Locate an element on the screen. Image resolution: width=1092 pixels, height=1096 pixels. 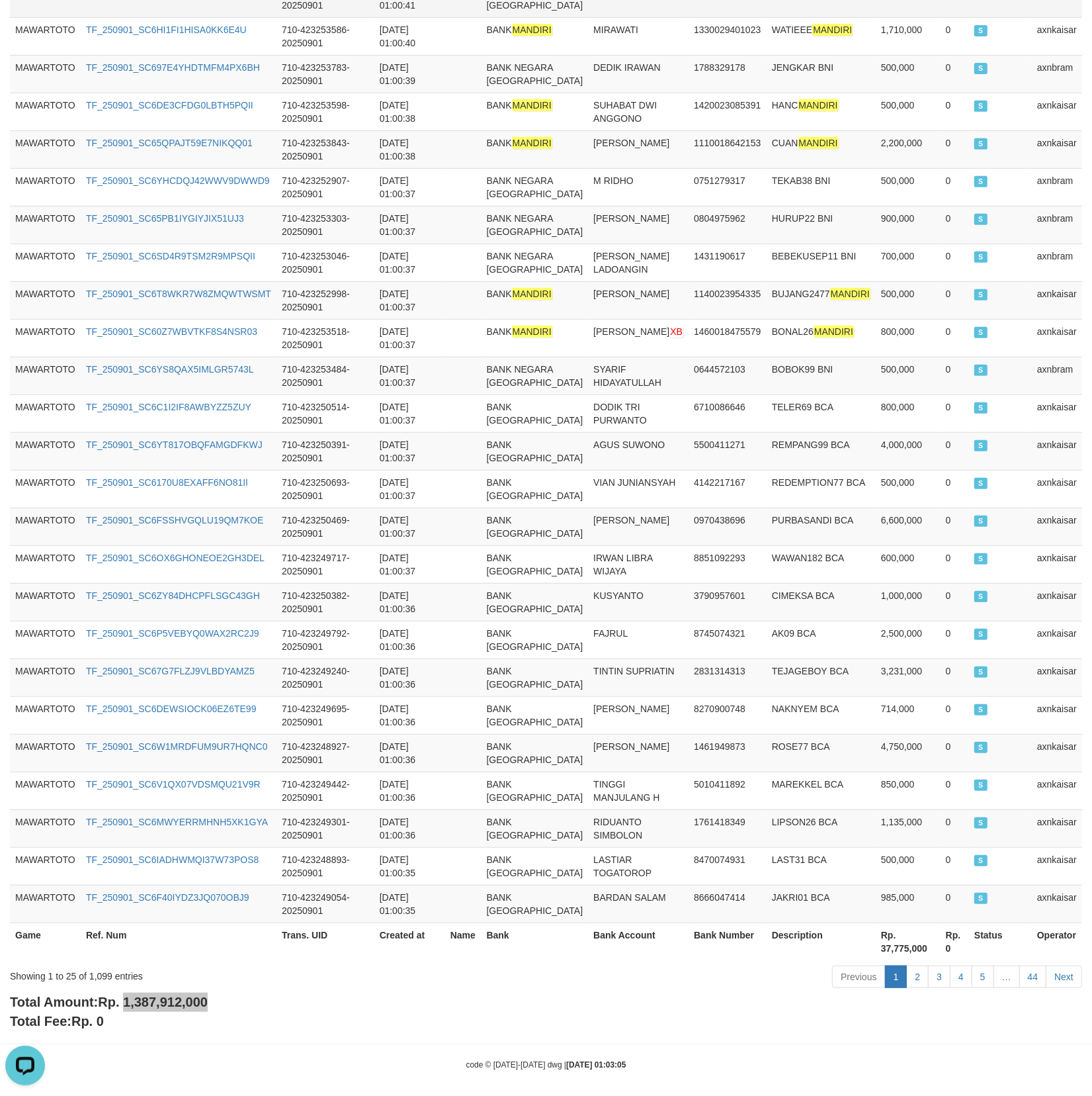
td: IRWAN LIBRA WIJAYA is located at coordinates (638, 564).